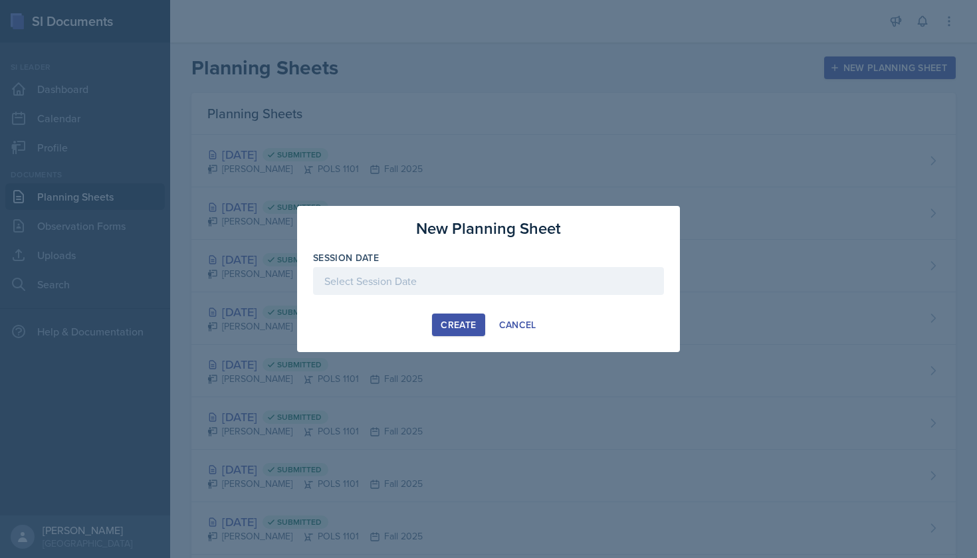 The width and height of the screenshot is (977, 558). What do you see at coordinates (458, 325) in the screenshot?
I see `div: Create` at bounding box center [458, 325].